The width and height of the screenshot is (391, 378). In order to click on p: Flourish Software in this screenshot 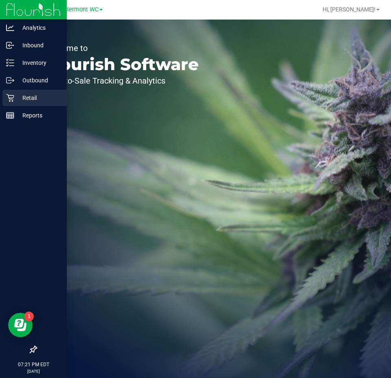, I will do `click(121, 64)`.